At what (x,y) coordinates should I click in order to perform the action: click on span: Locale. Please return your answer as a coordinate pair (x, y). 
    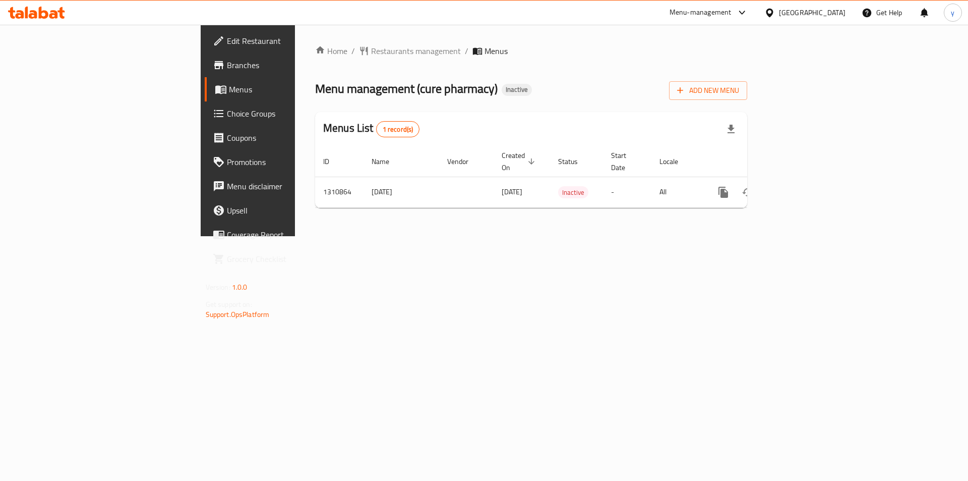
    Looking at the image, I should click on (675, 161).